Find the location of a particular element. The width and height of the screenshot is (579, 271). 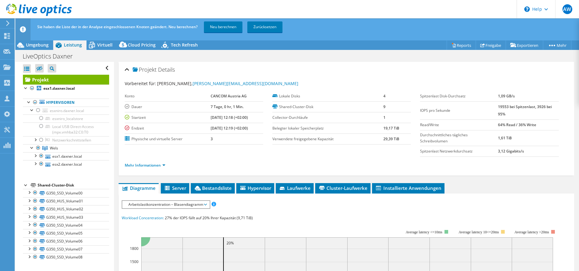

span: Cluster-Laufwerke is located at coordinates (343, 188).